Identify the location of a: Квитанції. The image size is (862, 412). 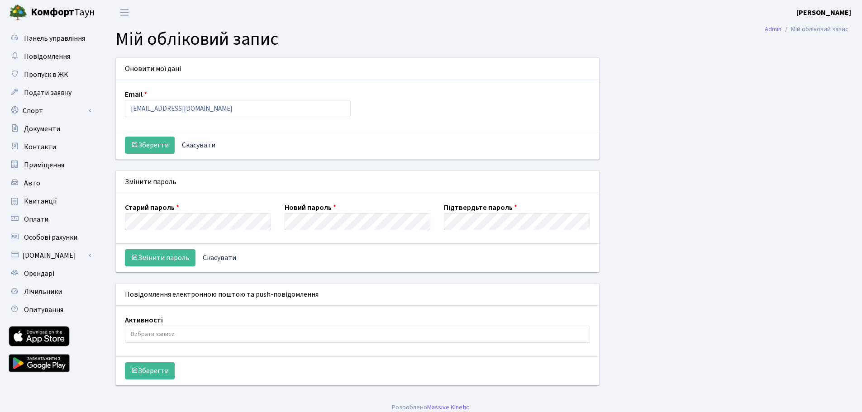
(50, 201).